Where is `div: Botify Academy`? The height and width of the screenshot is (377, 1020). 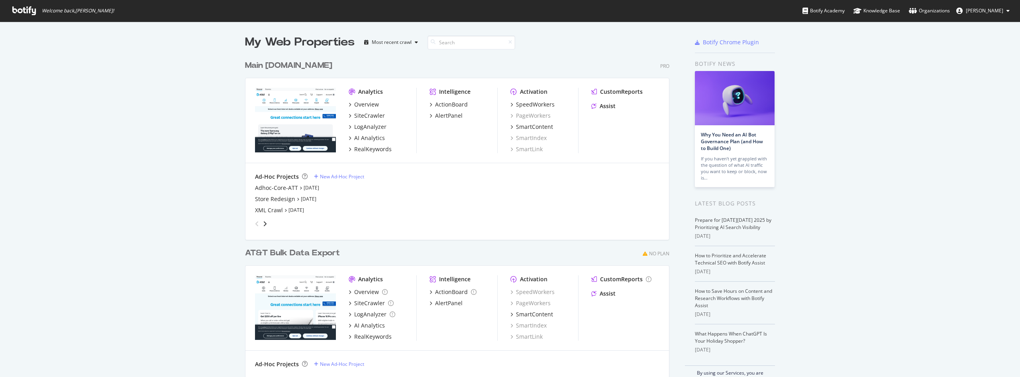
div: Botify Academy is located at coordinates (824, 11).